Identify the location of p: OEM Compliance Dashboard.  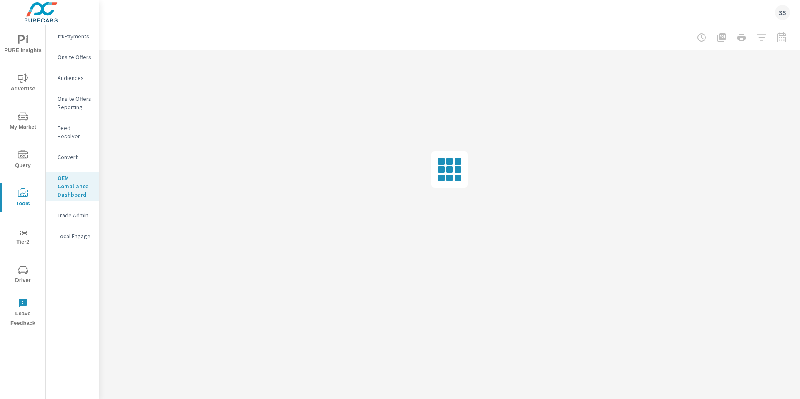
(75, 186).